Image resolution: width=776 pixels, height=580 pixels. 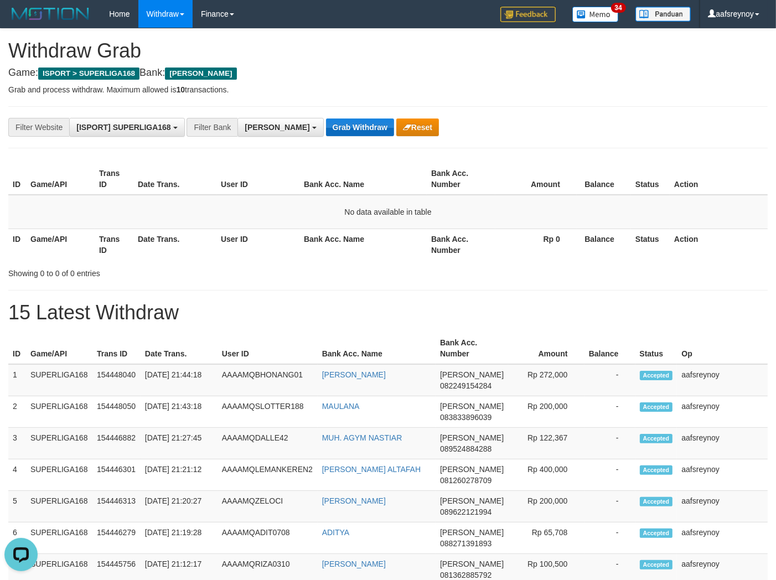 What do you see at coordinates (546, 538) in the screenshot?
I see `td: Rp 65,708` at bounding box center [546, 538].